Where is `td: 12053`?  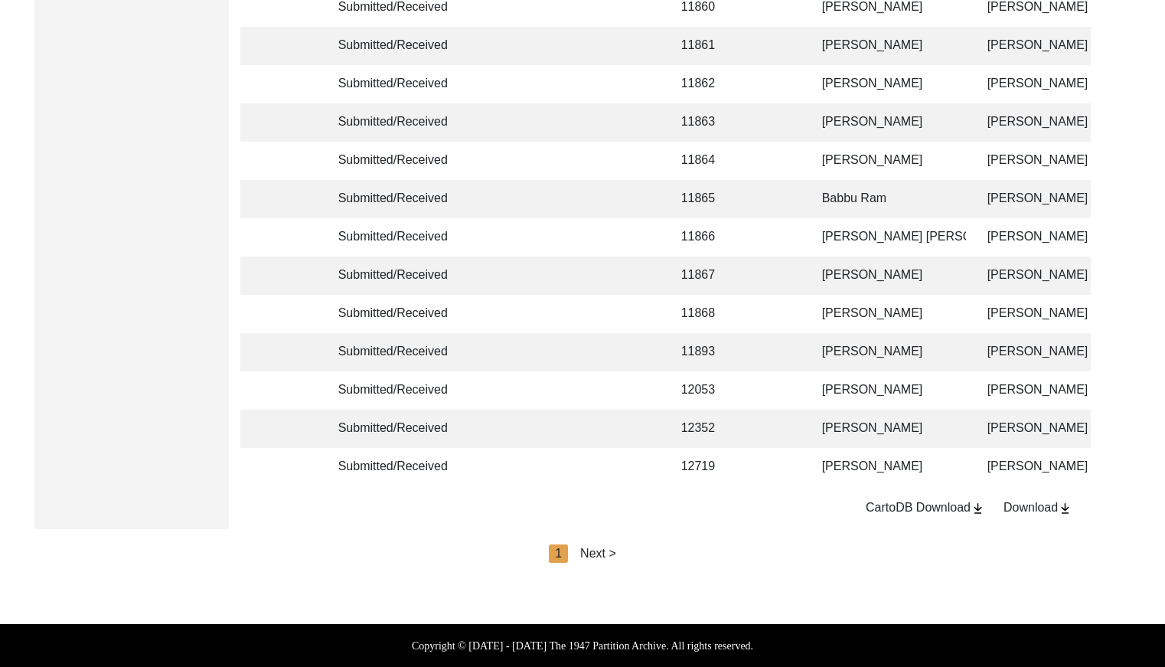 td: 12053 is located at coordinates (706, 390).